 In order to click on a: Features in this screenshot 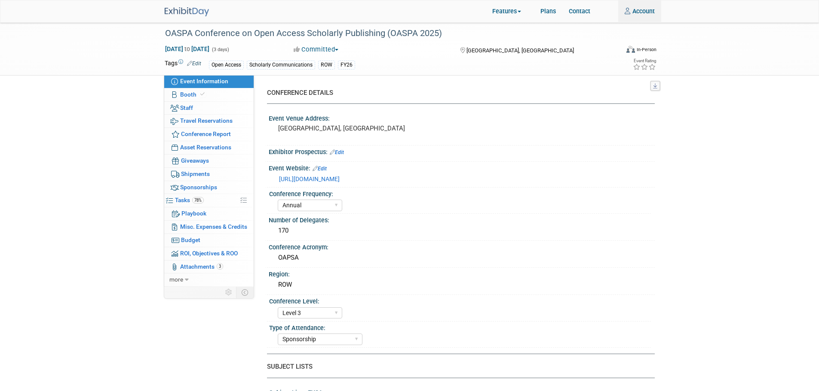, I will do `click(510, 12)`.